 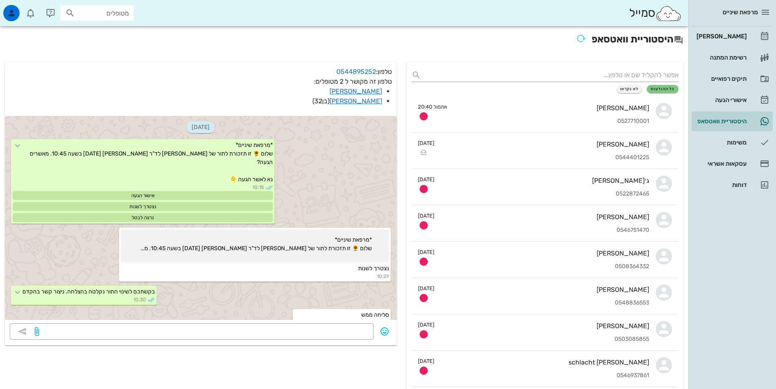 I want to click on div: 0548836553, so click(x=545, y=302).